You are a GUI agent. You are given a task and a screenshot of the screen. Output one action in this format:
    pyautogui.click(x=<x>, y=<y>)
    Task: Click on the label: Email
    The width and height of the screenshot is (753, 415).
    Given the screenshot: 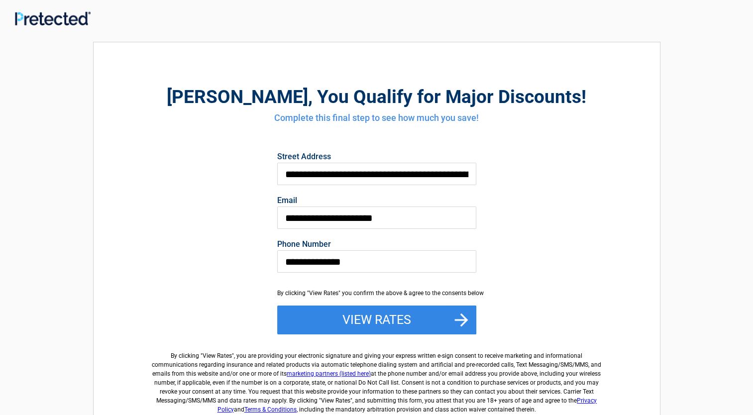 What is the action you would take?
    pyautogui.click(x=377, y=201)
    